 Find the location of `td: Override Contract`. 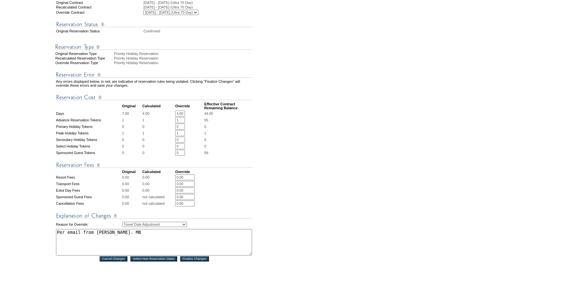

td: Override Contract is located at coordinates (99, 12).